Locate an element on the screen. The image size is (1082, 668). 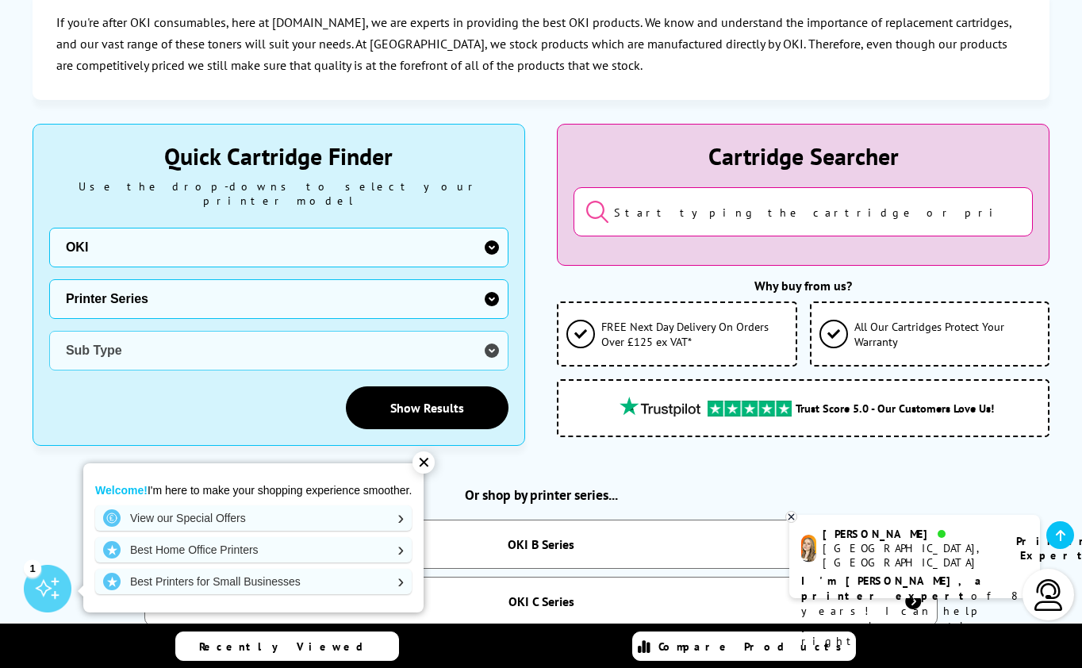
div: 1 is located at coordinates (33, 568).